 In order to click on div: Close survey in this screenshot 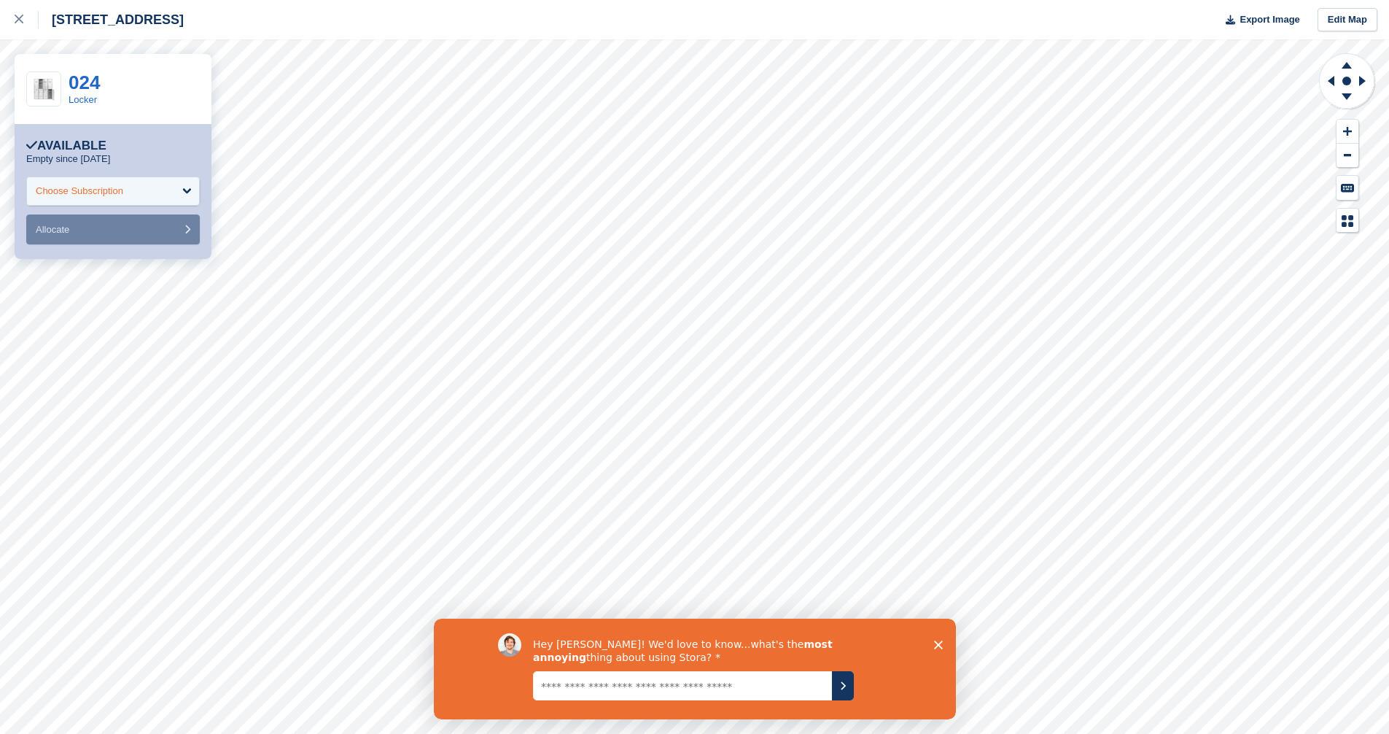, I will do `click(505, 26)`.